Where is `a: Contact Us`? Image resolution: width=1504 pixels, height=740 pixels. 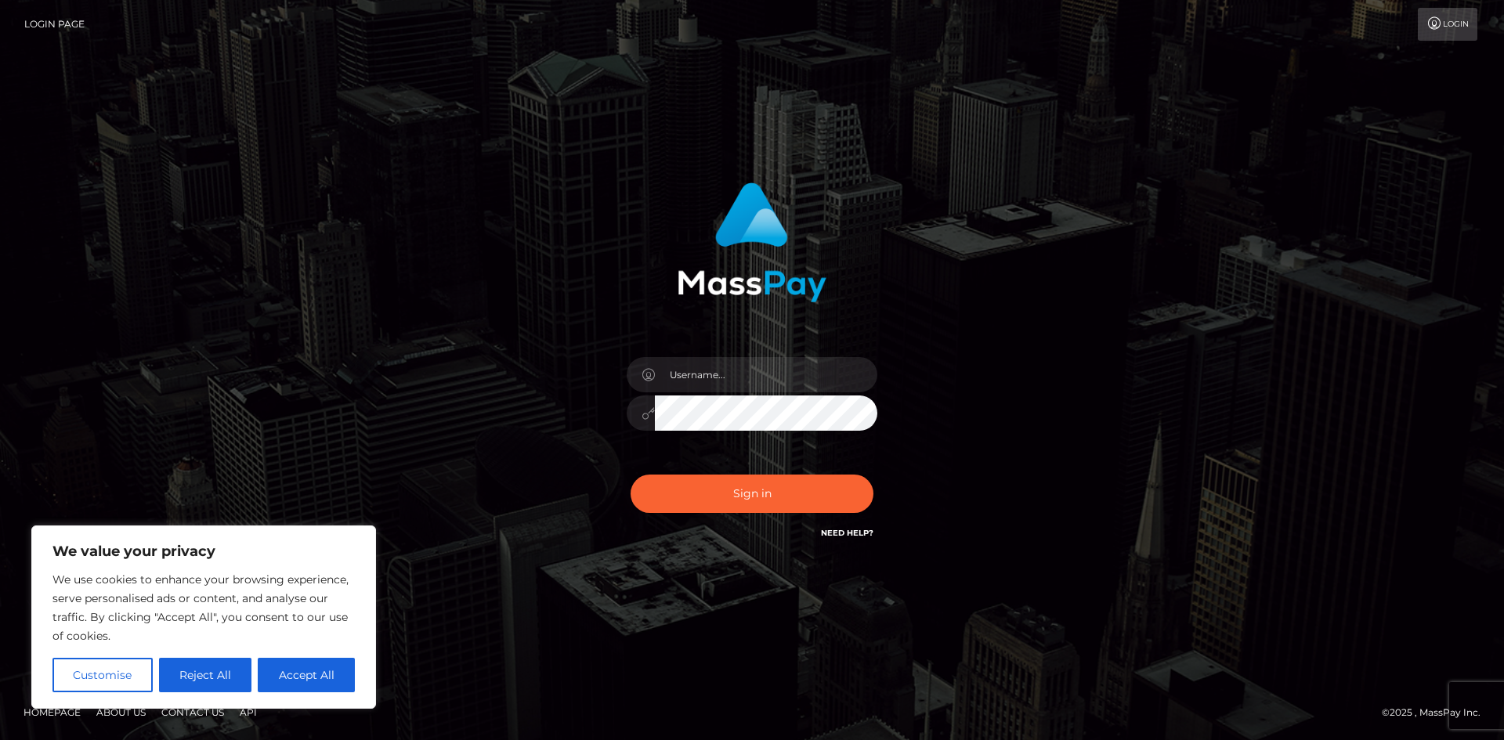 a: Contact Us is located at coordinates (193, 712).